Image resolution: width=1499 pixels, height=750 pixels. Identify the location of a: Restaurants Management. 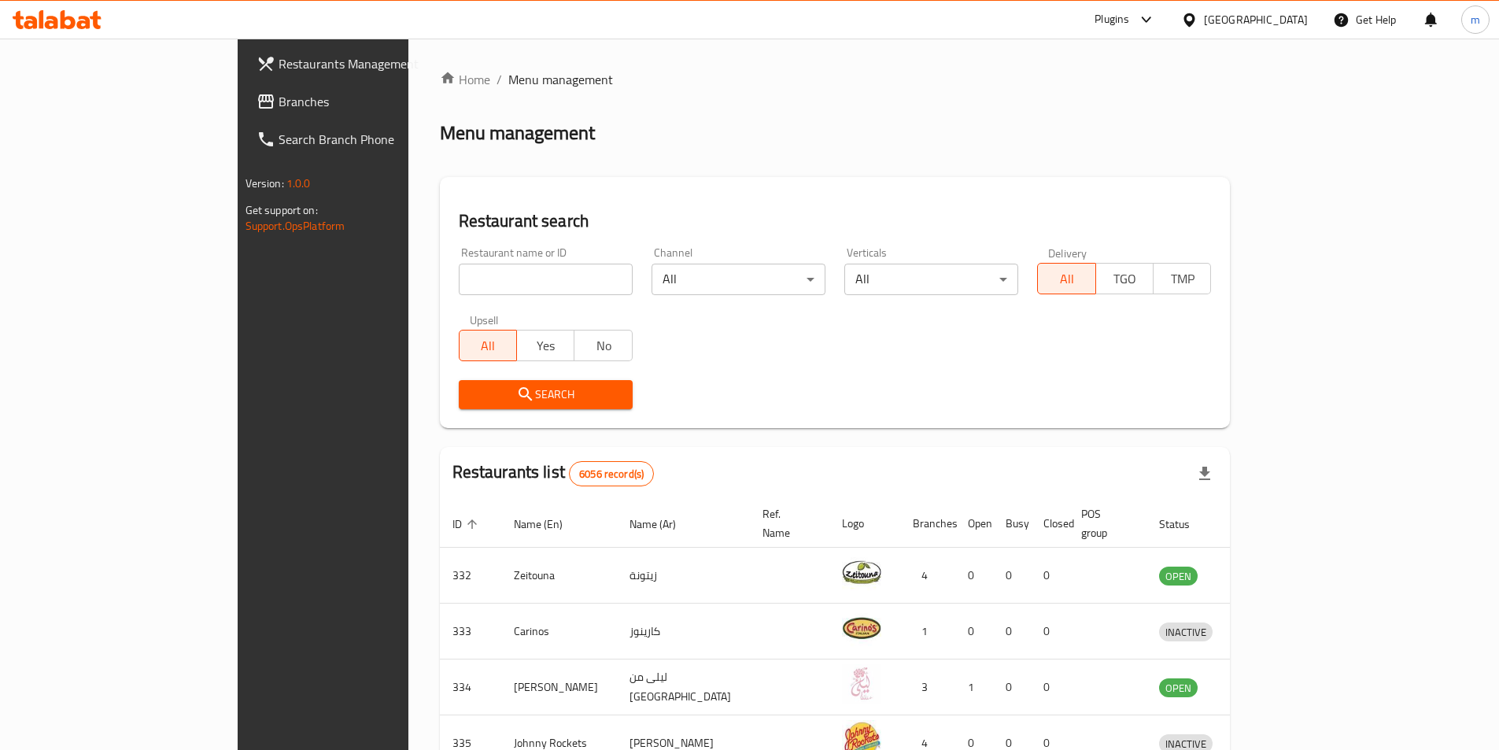
(366, 64).